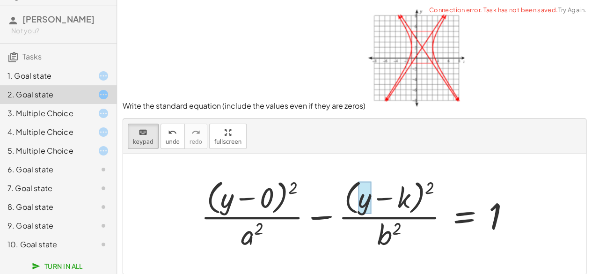  What do you see at coordinates (45, 95) in the screenshot?
I see `div: 2. Goal state` at bounding box center [45, 95].